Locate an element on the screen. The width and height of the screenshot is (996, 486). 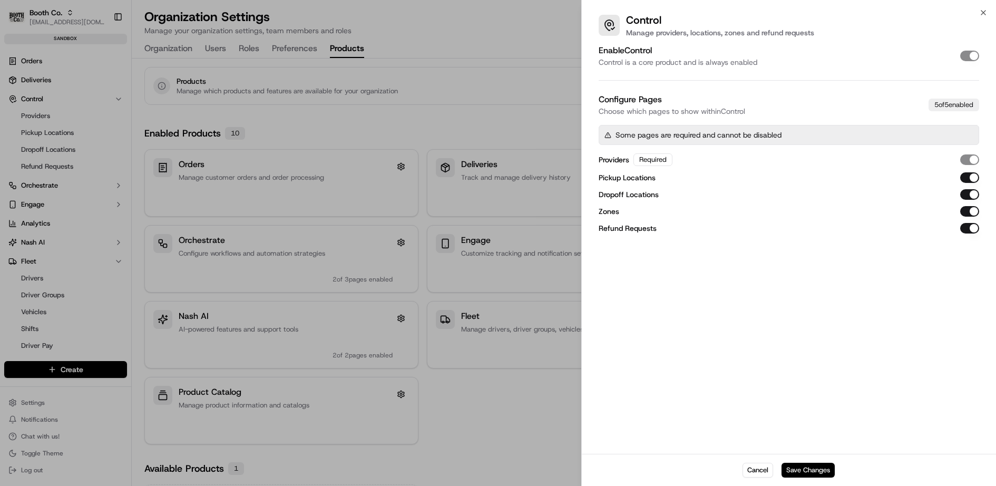
label: Zones is located at coordinates (608, 211).